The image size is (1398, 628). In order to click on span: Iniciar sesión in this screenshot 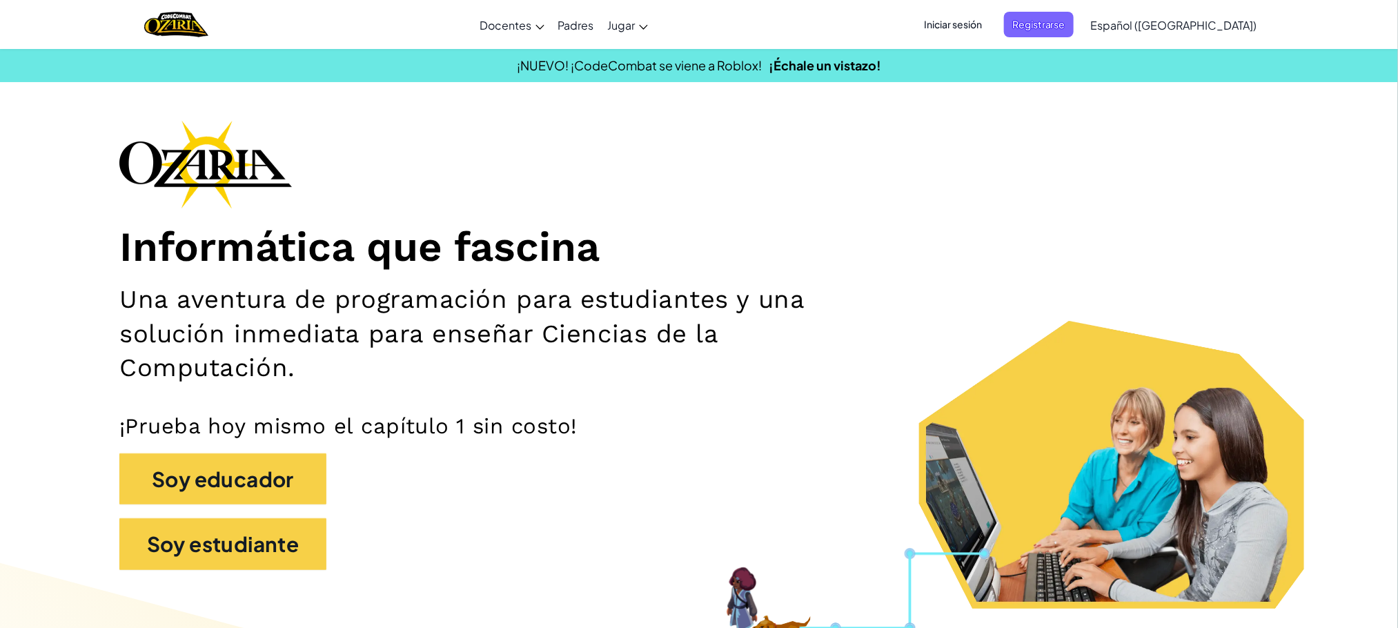, I will do `click(953, 24)`.